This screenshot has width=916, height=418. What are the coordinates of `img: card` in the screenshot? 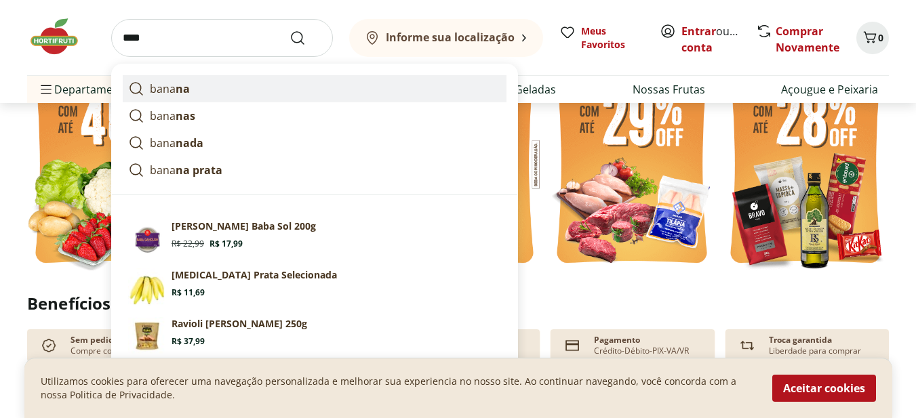 It's located at (572, 346).